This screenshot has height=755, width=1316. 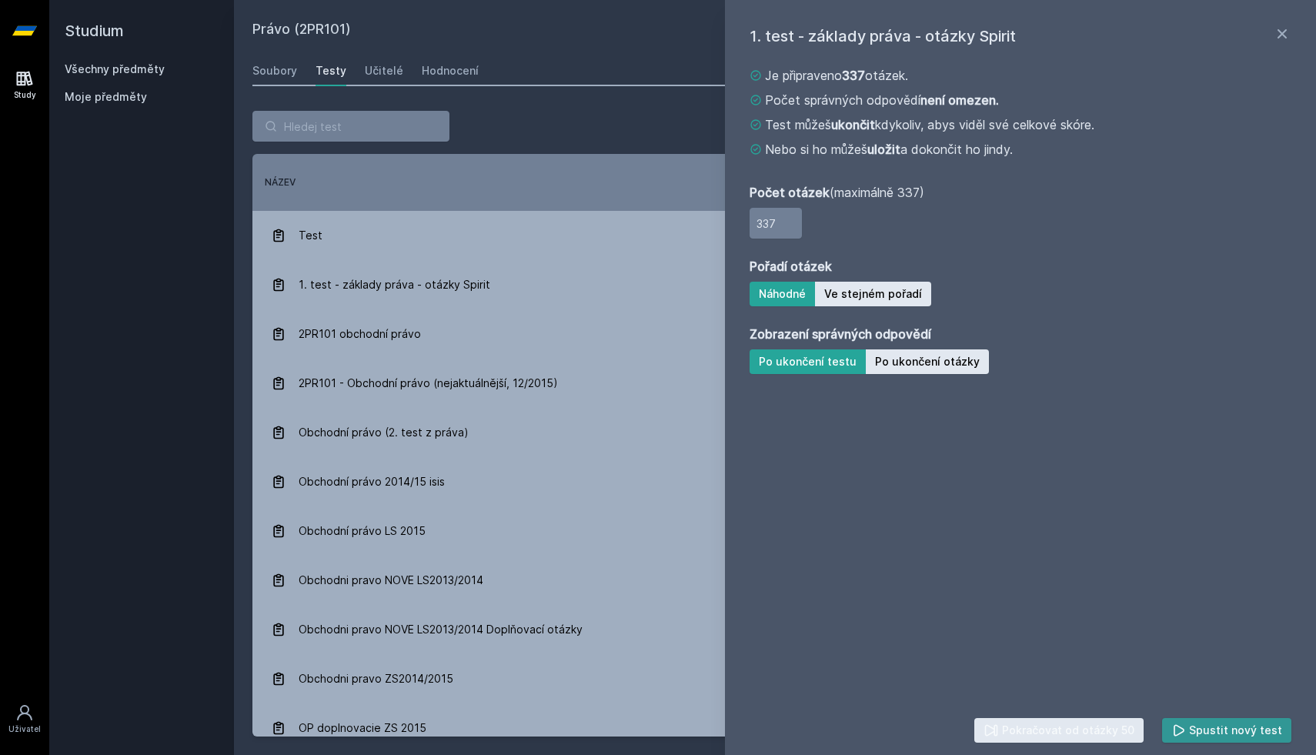 What do you see at coordinates (450, 71) in the screenshot?
I see `div: Hodnocení` at bounding box center [450, 71].